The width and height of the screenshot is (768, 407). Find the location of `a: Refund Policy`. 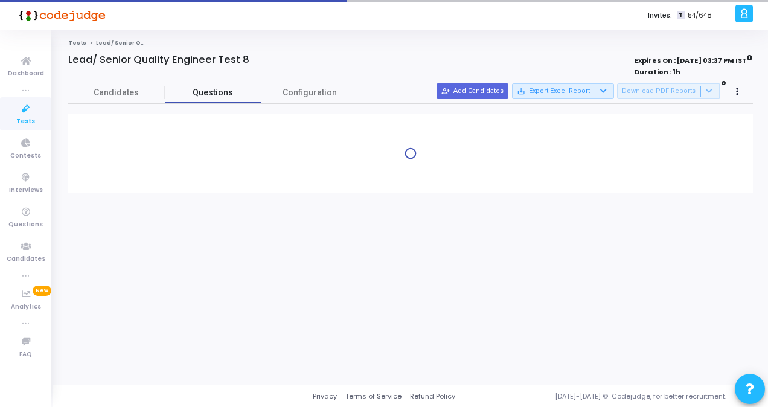

a: Refund Policy is located at coordinates (432, 396).